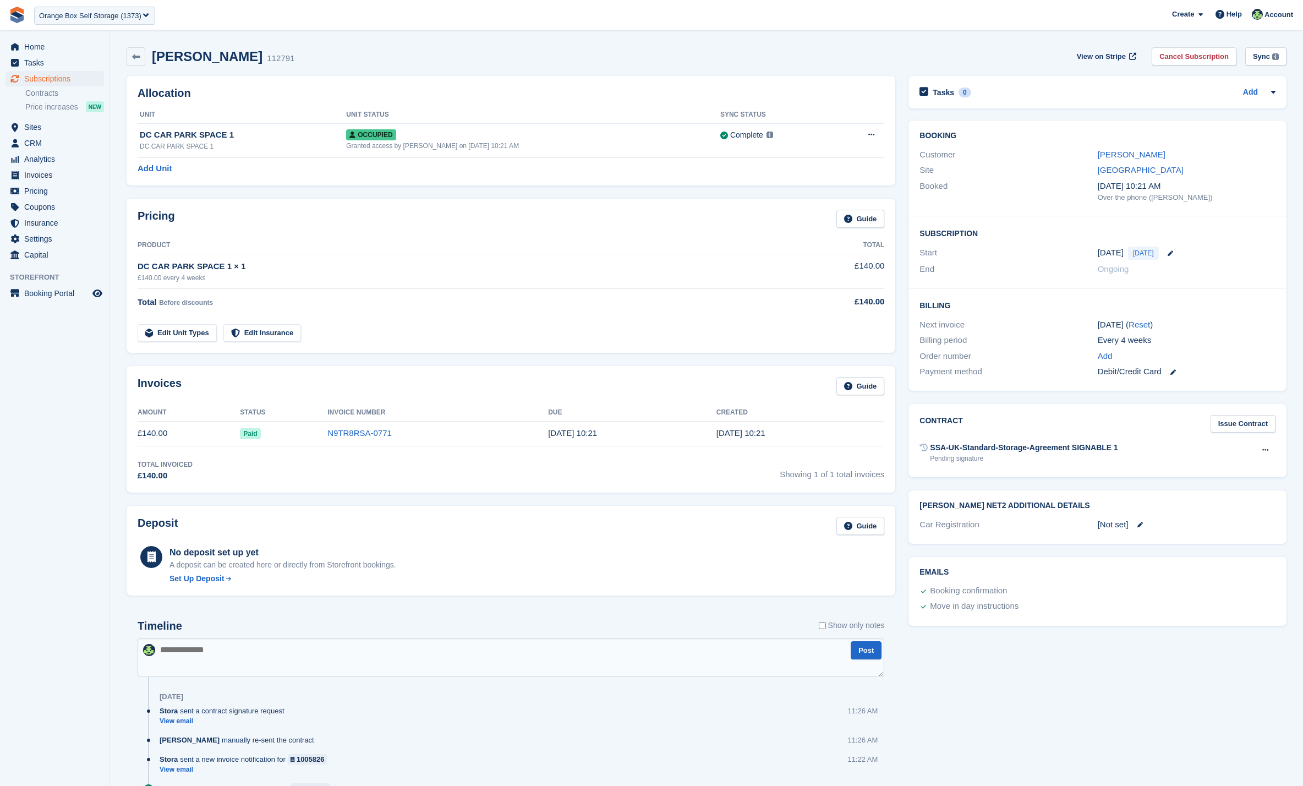 The width and height of the screenshot is (1303, 786). Describe the element at coordinates (852, 625) in the screenshot. I see `label: Show only notes` at that location.